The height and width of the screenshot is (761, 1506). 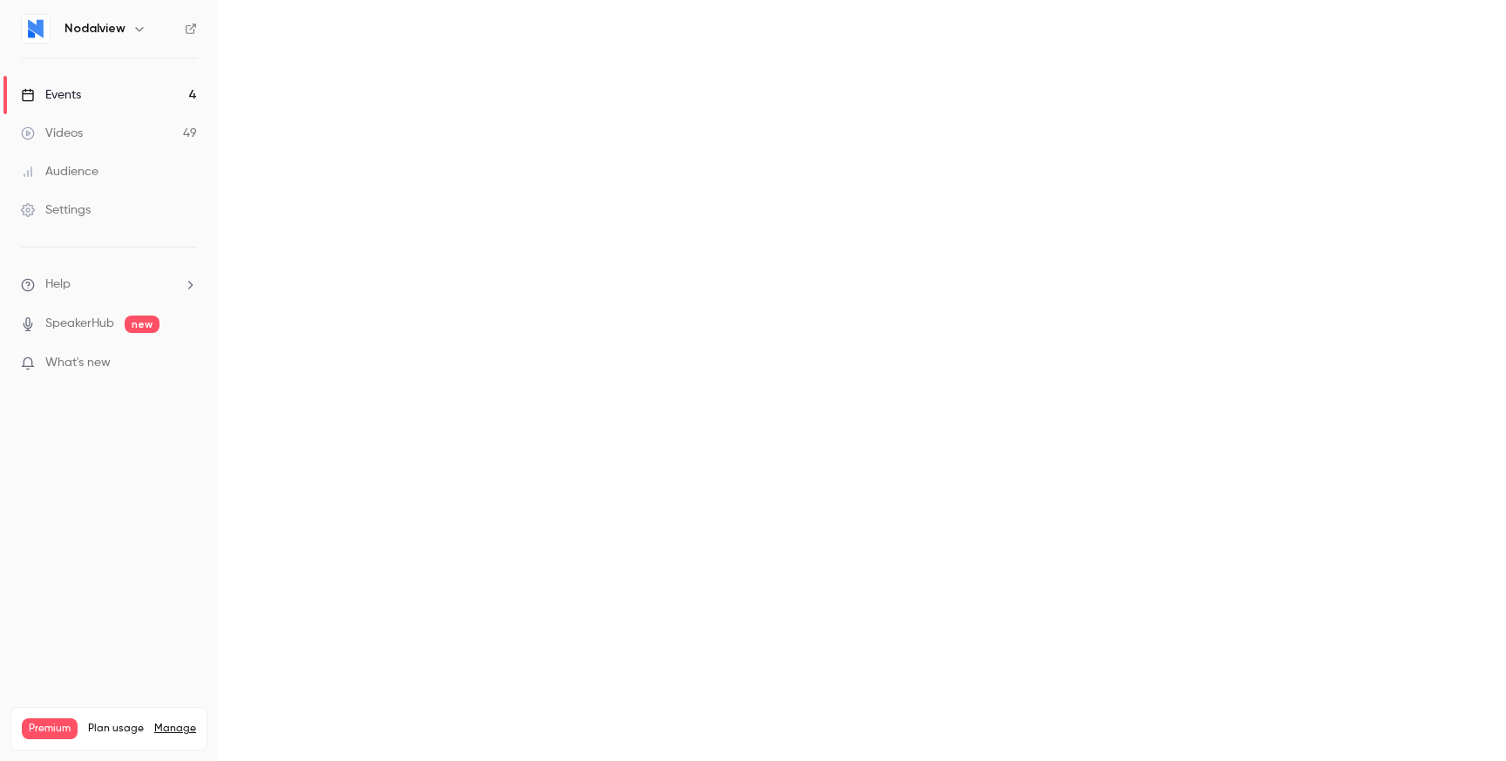 I want to click on a: Manage, so click(x=175, y=728).